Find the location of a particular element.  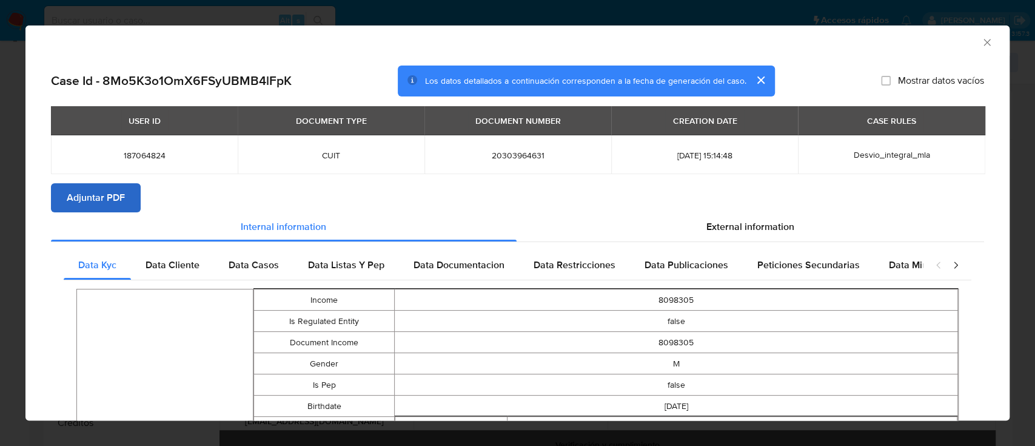

button: Cerrar ventana is located at coordinates (986, 42).